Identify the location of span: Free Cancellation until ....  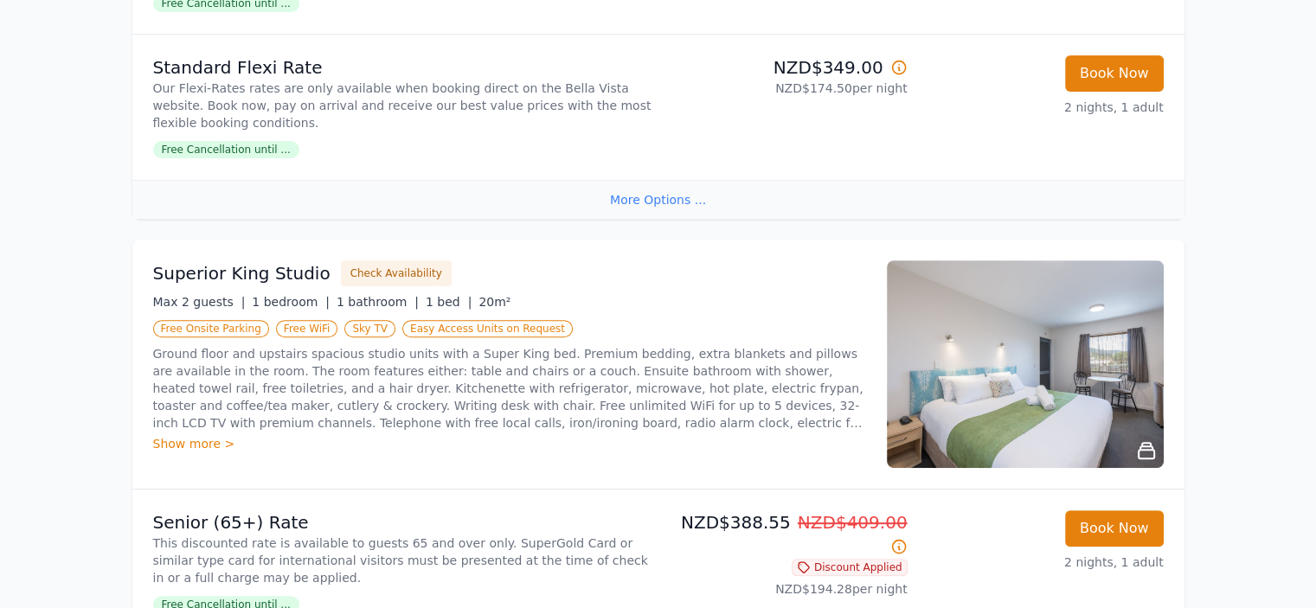
(226, 150).